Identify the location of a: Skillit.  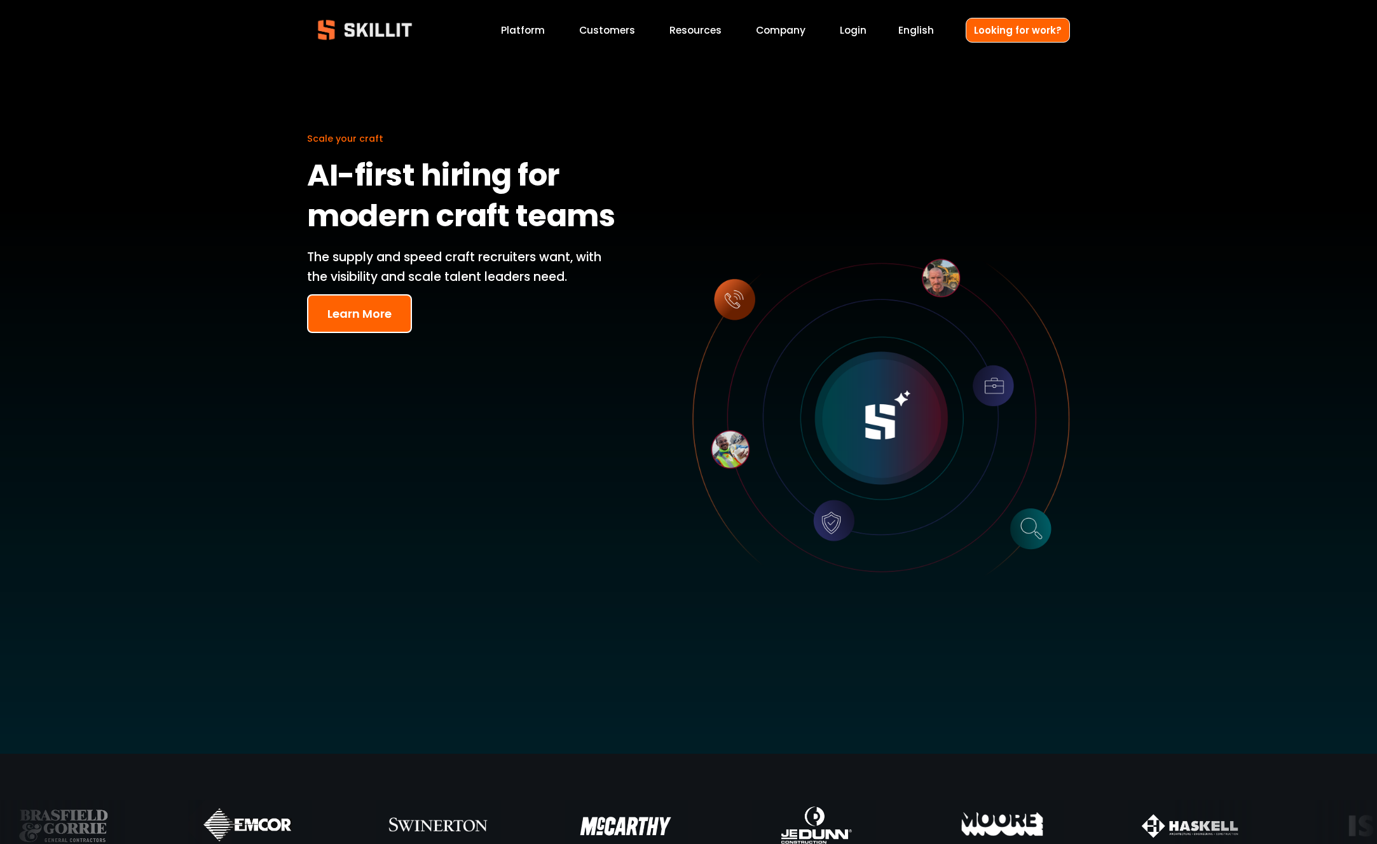
(365, 30).